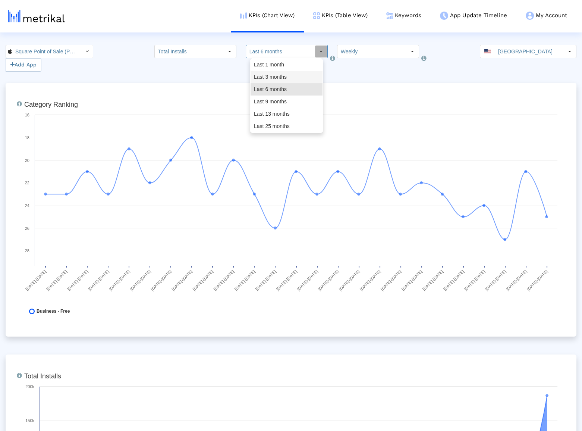 The image size is (582, 431). What do you see at coordinates (27, 205) in the screenshot?
I see `text: 24` at bounding box center [27, 205].